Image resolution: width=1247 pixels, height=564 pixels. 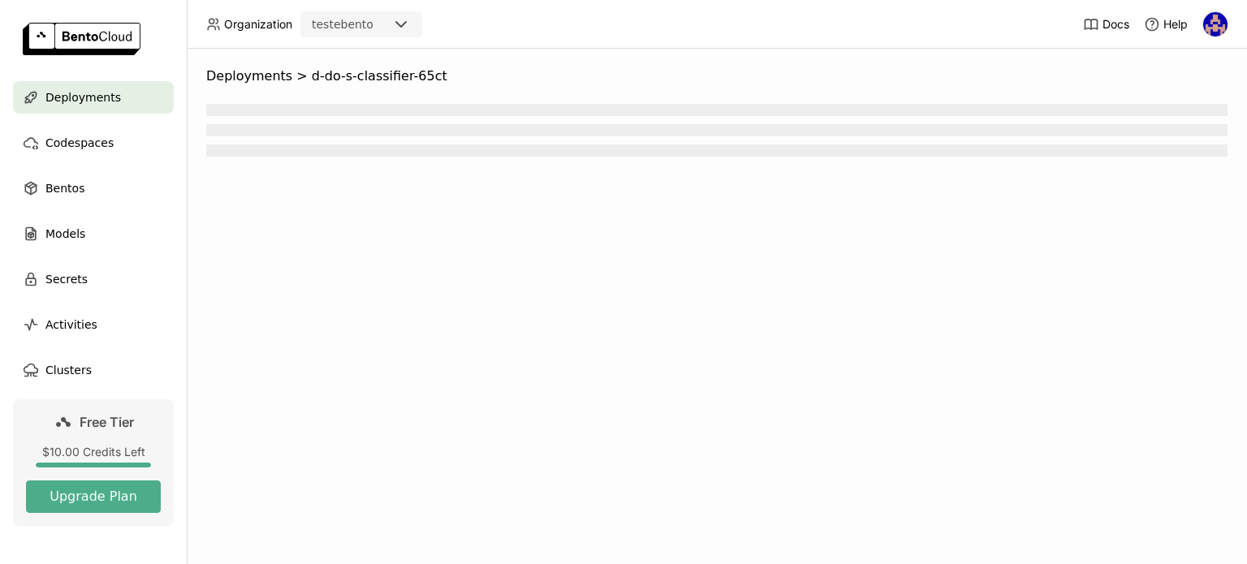 What do you see at coordinates (93, 279) in the screenshot?
I see `a: Secrets` at bounding box center [93, 279].